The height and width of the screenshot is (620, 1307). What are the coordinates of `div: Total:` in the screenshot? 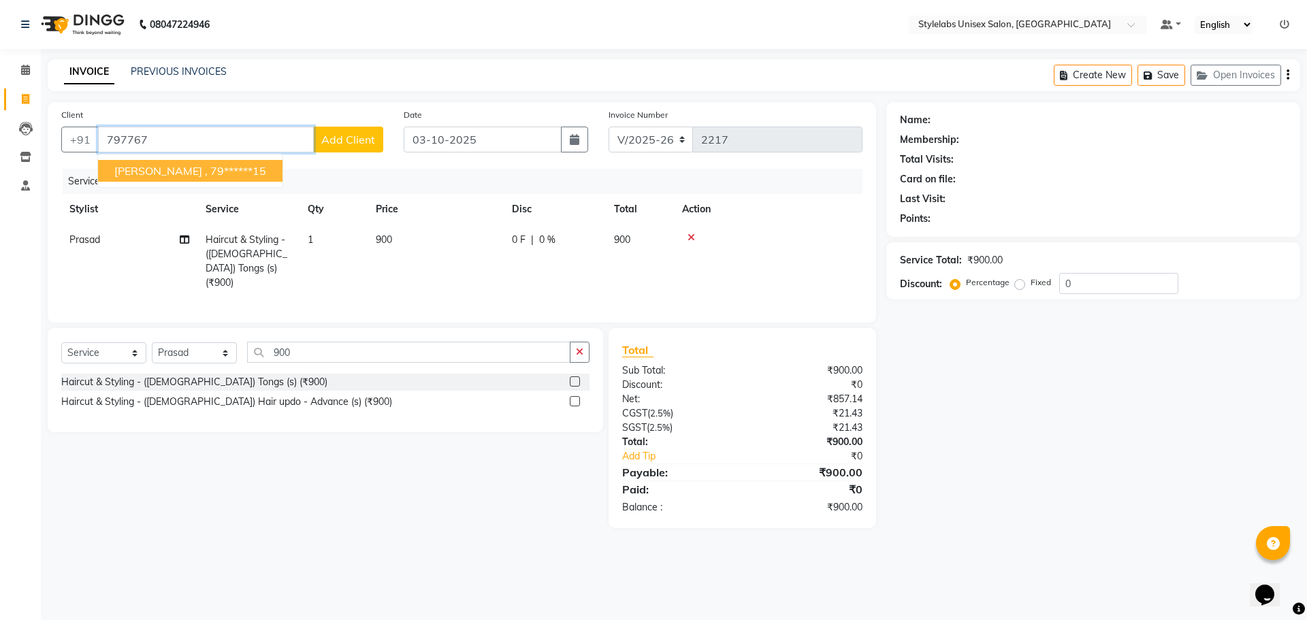 It's located at (677, 442).